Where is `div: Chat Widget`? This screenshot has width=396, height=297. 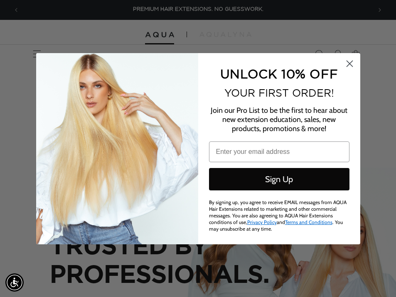
div: Chat Widget is located at coordinates (375, 277).